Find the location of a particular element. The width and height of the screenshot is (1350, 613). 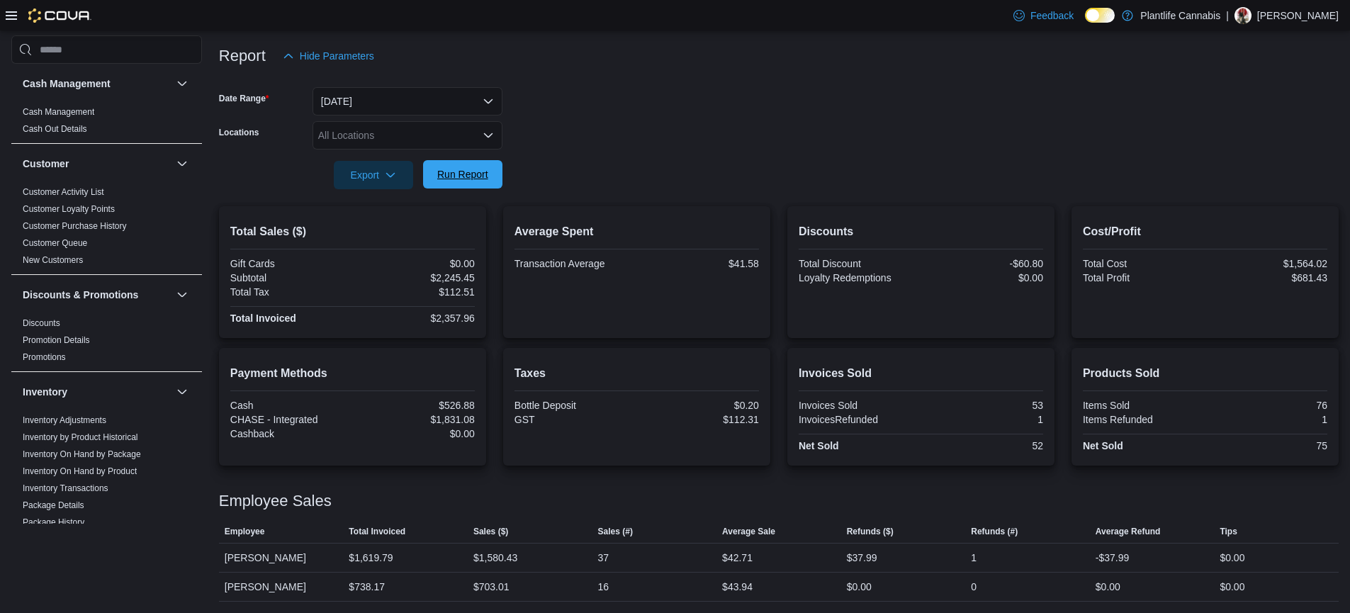

div: $112.51 is located at coordinates (414, 292).